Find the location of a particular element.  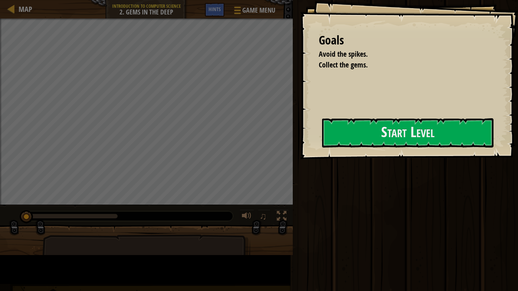

span: Hints is located at coordinates (214, 9).